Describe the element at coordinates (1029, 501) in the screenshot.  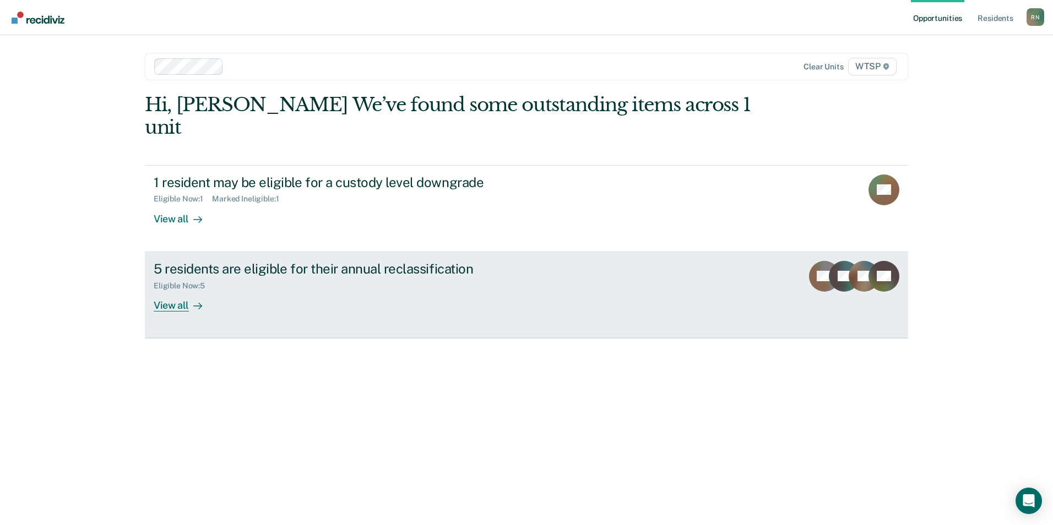
I see `div: Open Intercom Messenger` at that location.